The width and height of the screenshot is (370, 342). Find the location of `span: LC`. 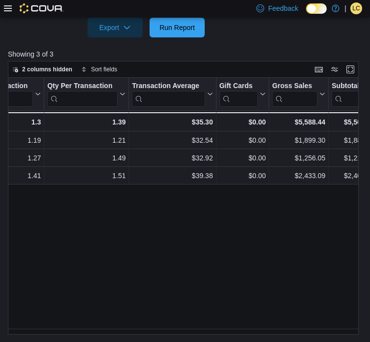

span: LC is located at coordinates (355, 8).